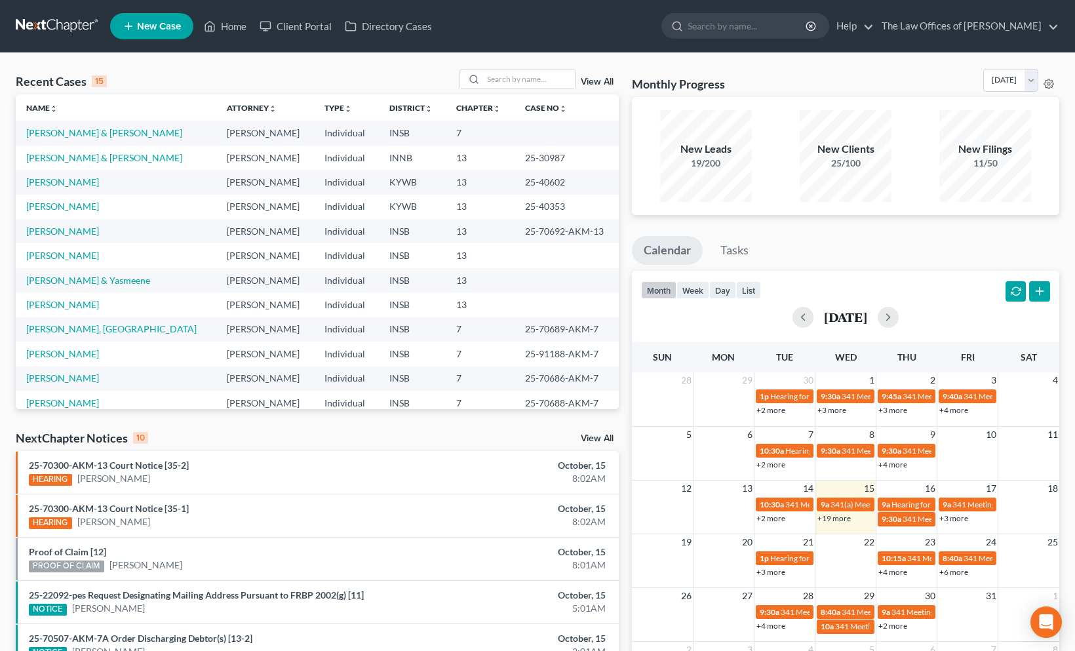 The width and height of the screenshot is (1075, 651). Describe the element at coordinates (947, 504) in the screenshot. I see `span: 9a` at that location.